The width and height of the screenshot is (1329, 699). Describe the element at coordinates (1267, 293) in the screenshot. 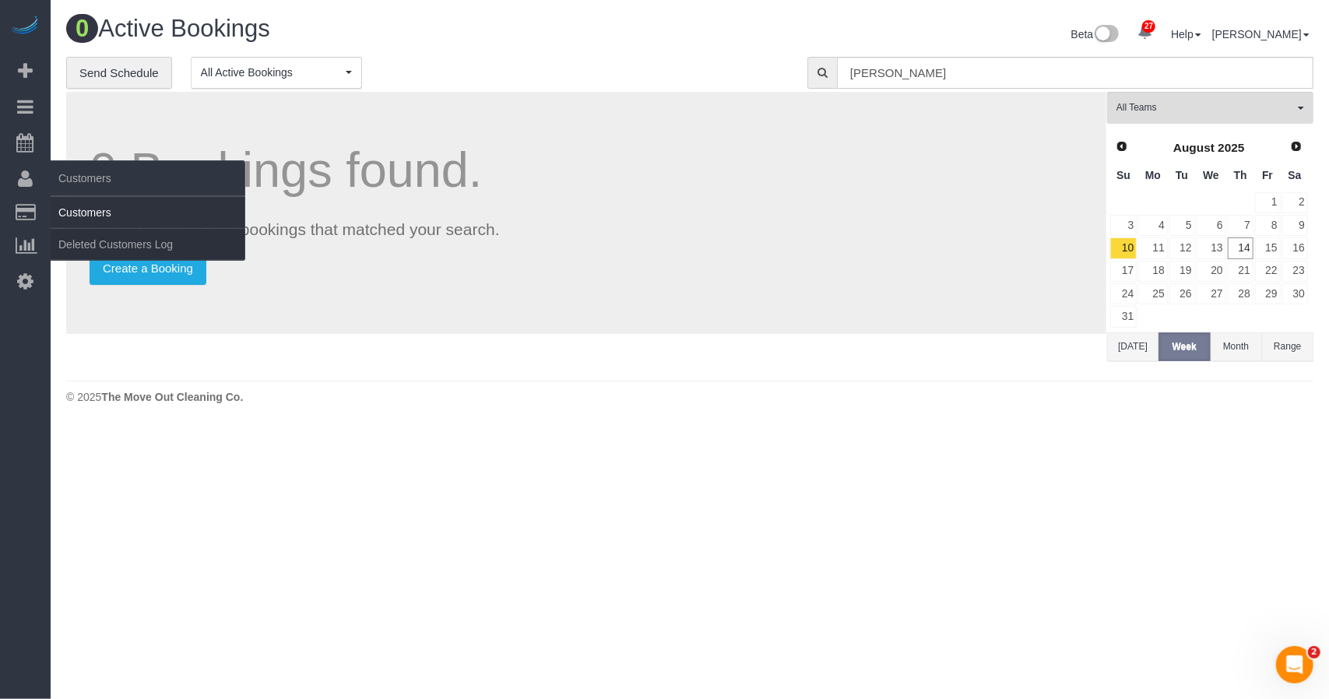

I see `a: 29` at that location.